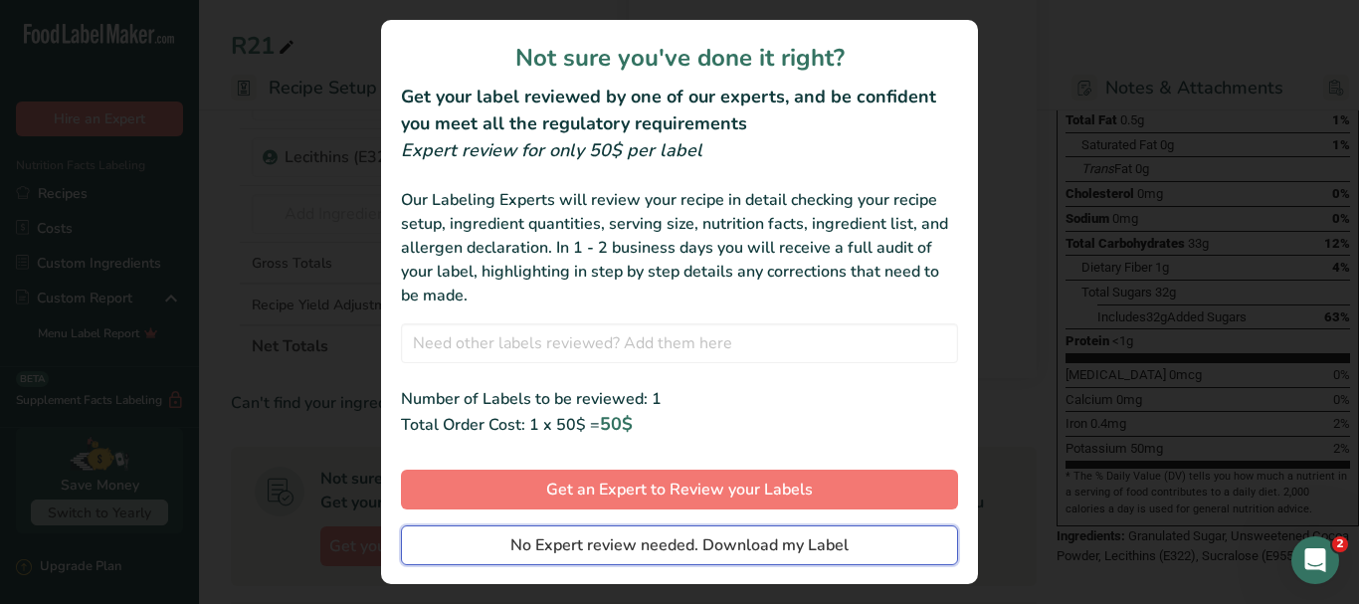 The height and width of the screenshot is (604, 1359). What do you see at coordinates (616, 424) in the screenshot?
I see `span: 50$` at bounding box center [616, 424].